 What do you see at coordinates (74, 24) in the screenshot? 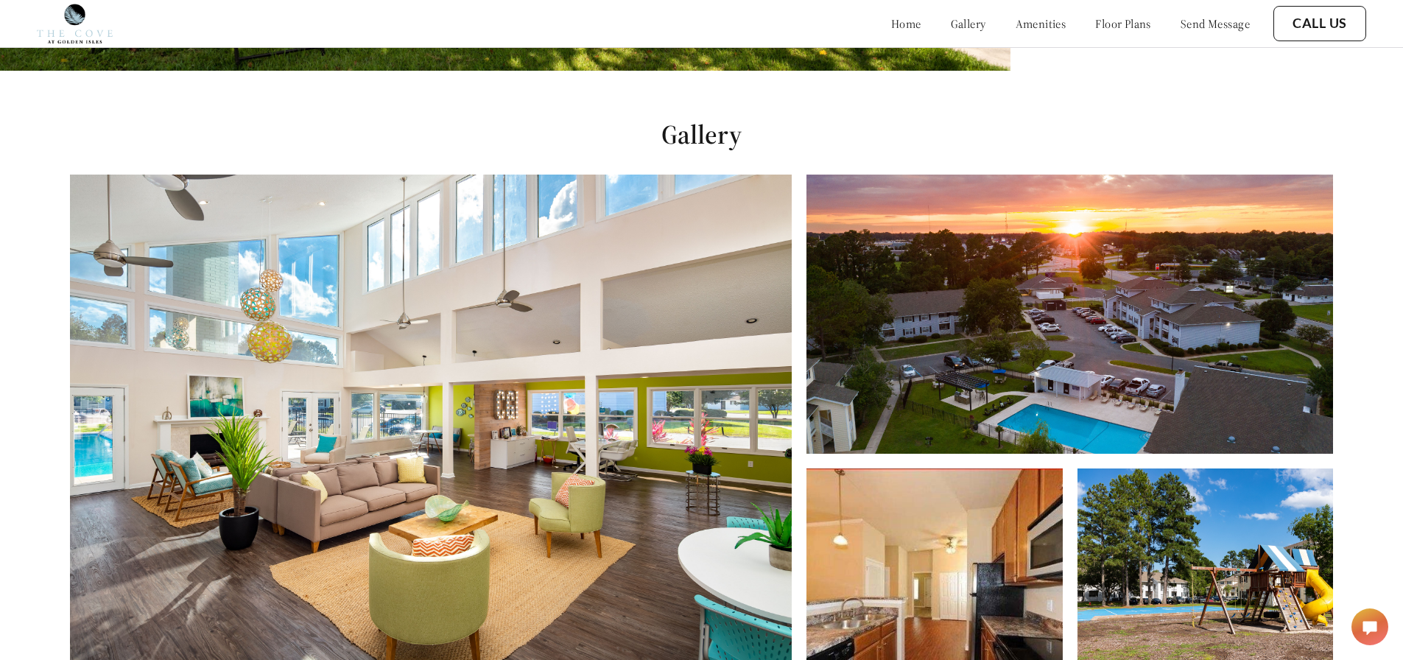
I see `img: Company logo` at bounding box center [74, 24].